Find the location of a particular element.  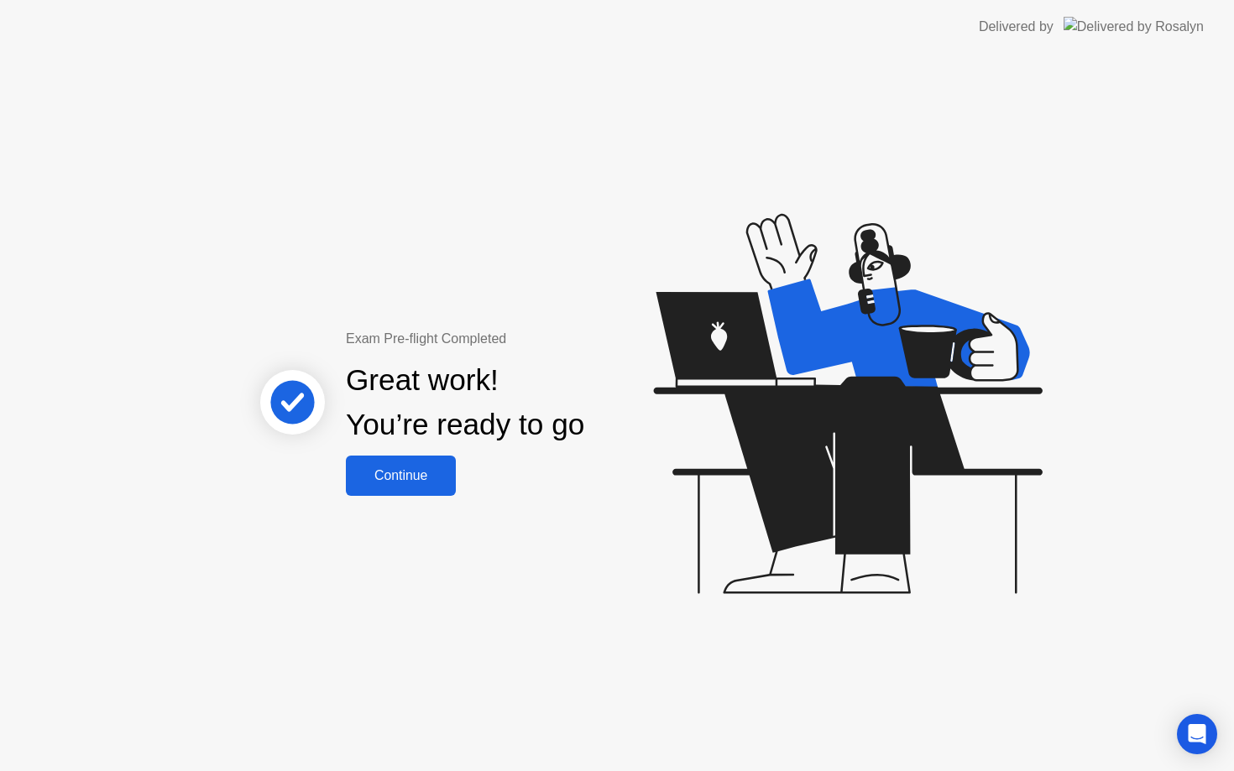

div: Delivered by is located at coordinates (1016, 27).